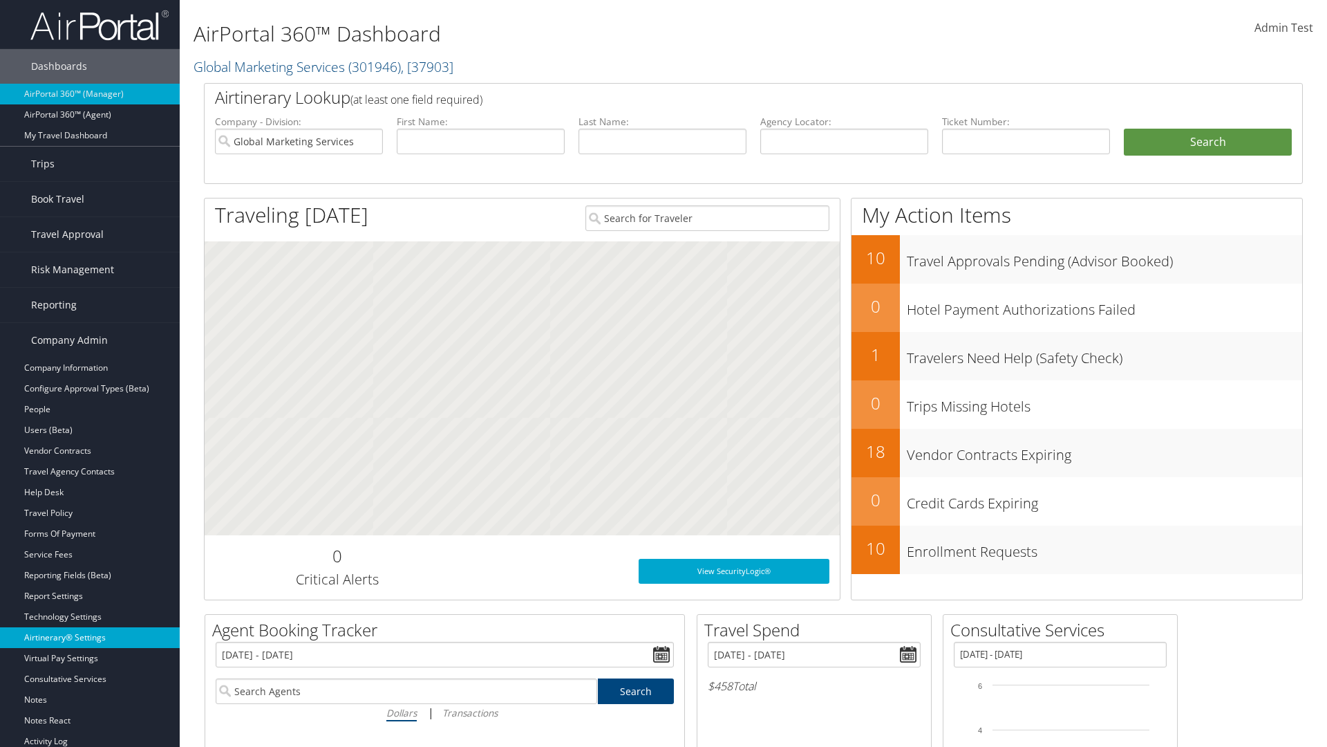 The width and height of the screenshot is (1327, 747). What do you see at coordinates (1064, 630) in the screenshot?
I see `h2: Consultative Services` at bounding box center [1064, 630].